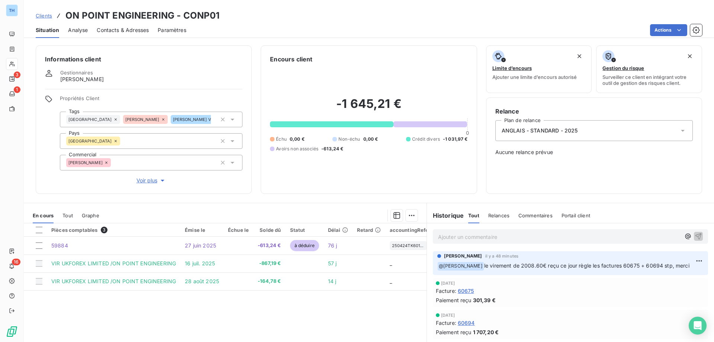  What do you see at coordinates (151, 180) in the screenshot?
I see `button: Voir plus` at bounding box center [151, 180].